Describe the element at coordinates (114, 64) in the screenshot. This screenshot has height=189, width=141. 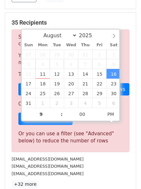
I see `span: August 9, 2025` at that location.